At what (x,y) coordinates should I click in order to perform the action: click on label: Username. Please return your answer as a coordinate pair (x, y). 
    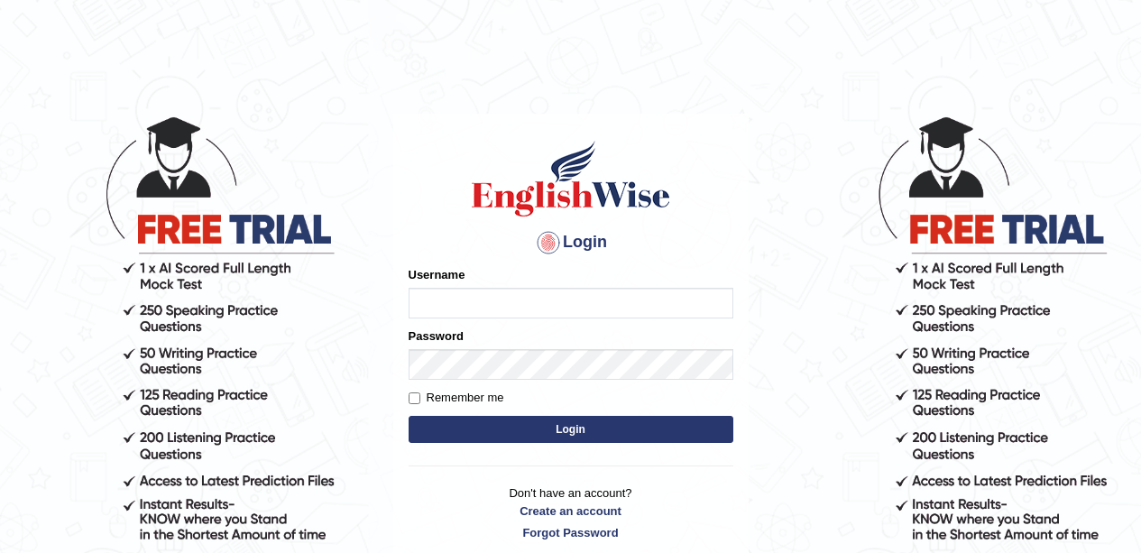
    Looking at the image, I should click on (436, 274).